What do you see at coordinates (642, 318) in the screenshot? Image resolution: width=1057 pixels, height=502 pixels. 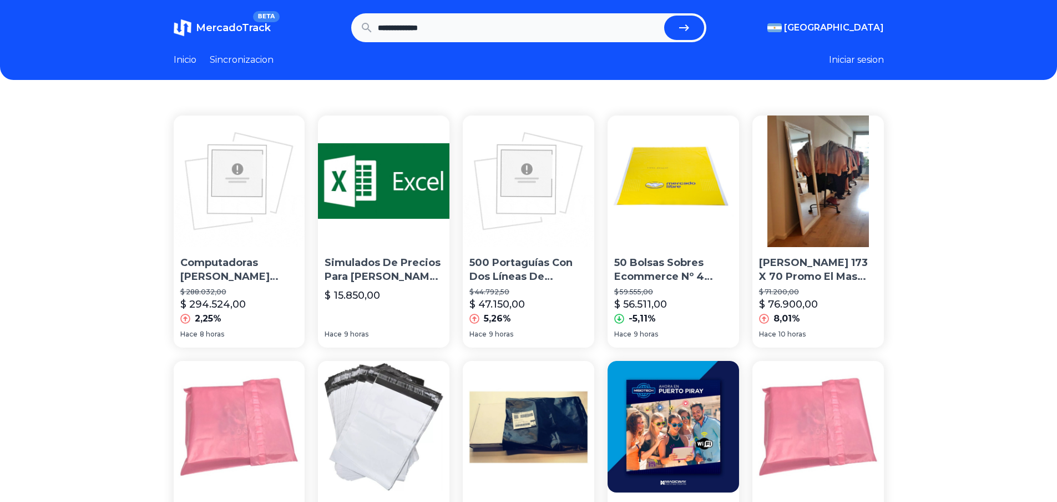 I see `p: -5,11%` at bounding box center [642, 318].